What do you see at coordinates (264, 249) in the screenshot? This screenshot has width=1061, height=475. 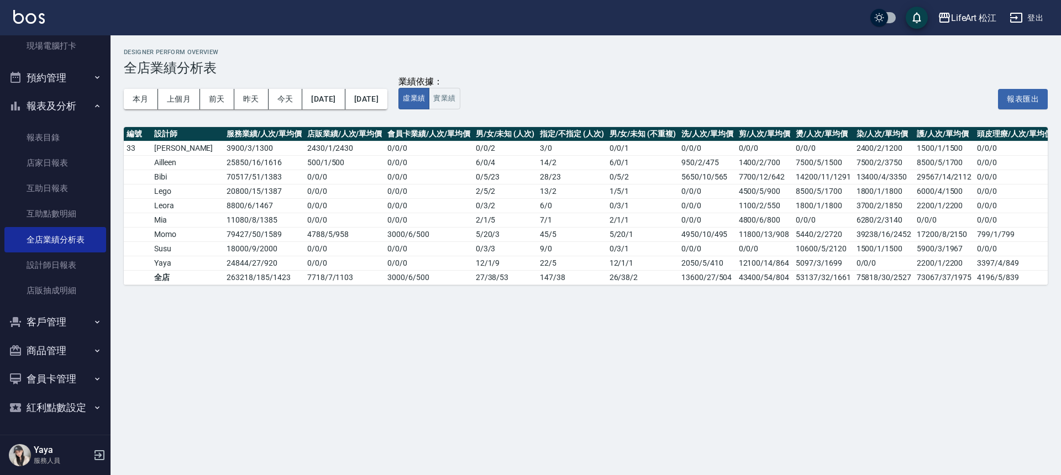 I see `td: 18000 / 9 / 2000` at bounding box center [264, 249].